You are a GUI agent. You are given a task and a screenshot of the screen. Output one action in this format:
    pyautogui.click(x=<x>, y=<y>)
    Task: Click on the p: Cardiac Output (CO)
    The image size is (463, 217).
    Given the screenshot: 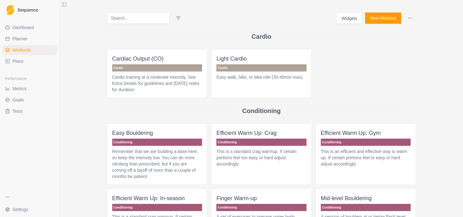 What is the action you would take?
    pyautogui.click(x=157, y=59)
    